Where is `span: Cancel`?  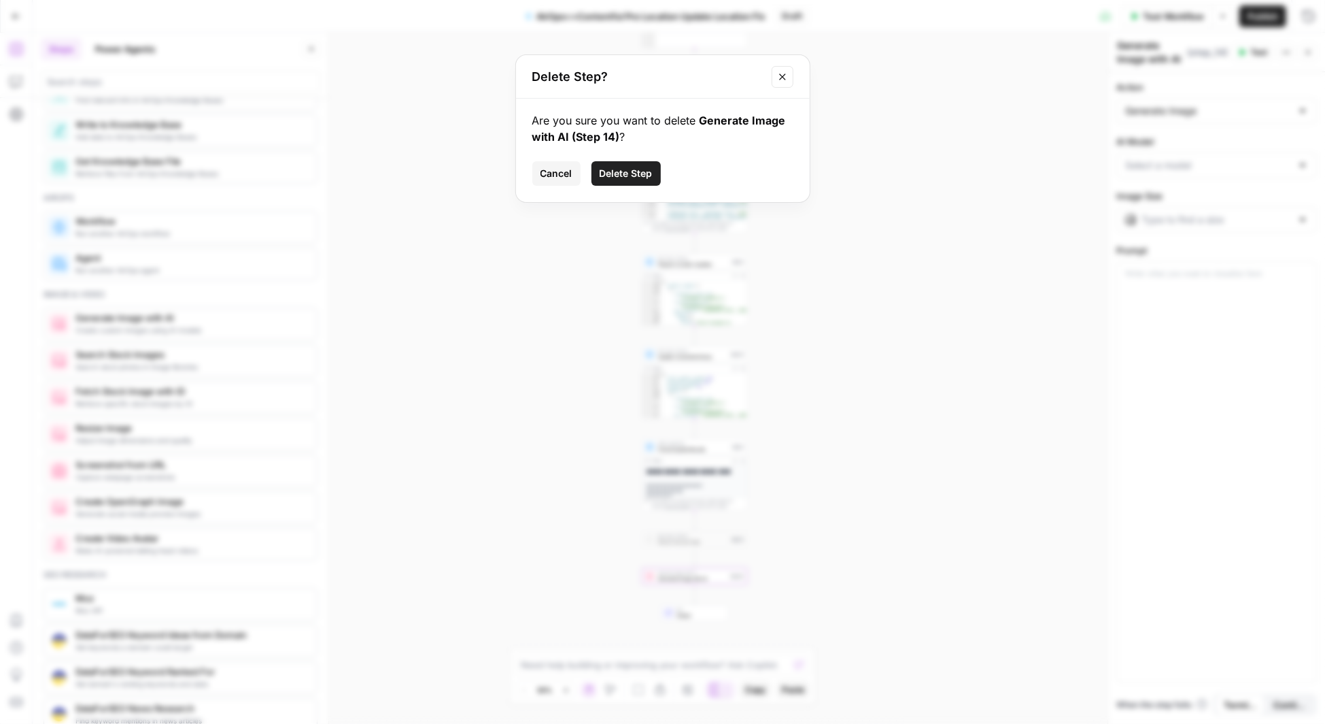 span: Cancel is located at coordinates (556, 173).